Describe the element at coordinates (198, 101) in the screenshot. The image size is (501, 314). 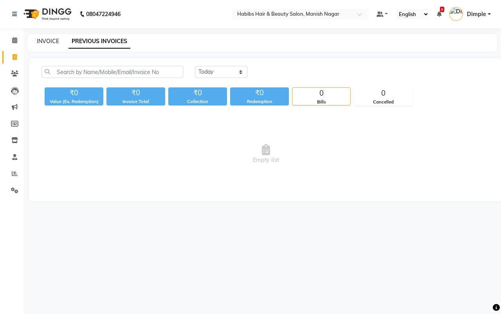
I see `div: Collection` at that location.